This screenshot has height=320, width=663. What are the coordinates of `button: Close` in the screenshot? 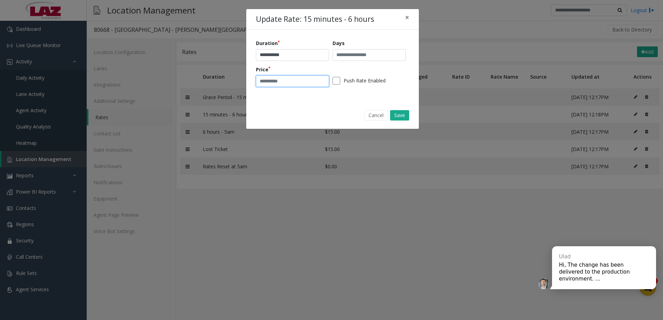 It's located at (407, 17).